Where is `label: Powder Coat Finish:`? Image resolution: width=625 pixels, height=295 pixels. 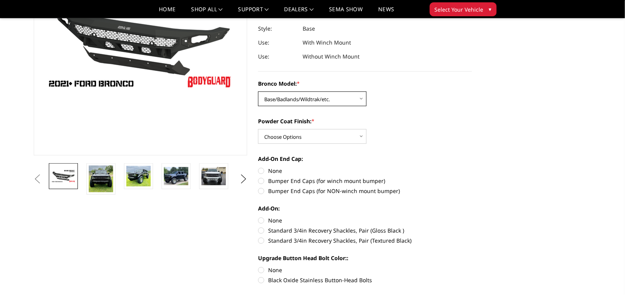
label: Powder Coat Finish: is located at coordinates (365, 121).